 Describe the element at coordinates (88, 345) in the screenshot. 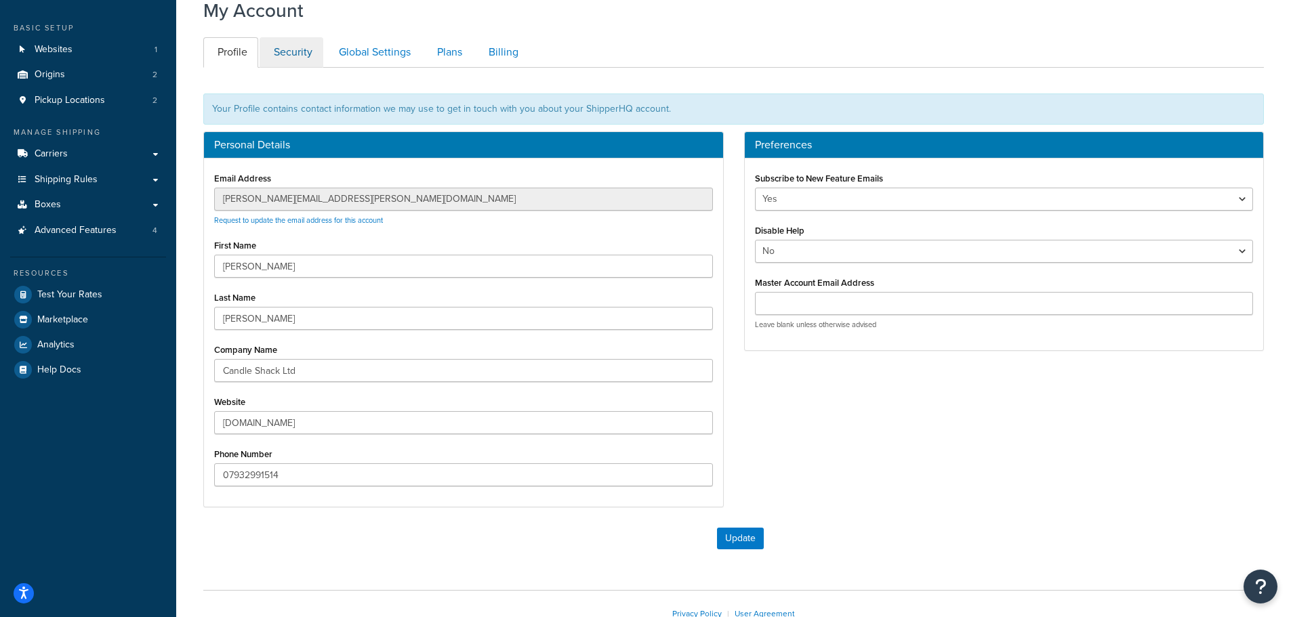

I see `li: Analytics` at that location.